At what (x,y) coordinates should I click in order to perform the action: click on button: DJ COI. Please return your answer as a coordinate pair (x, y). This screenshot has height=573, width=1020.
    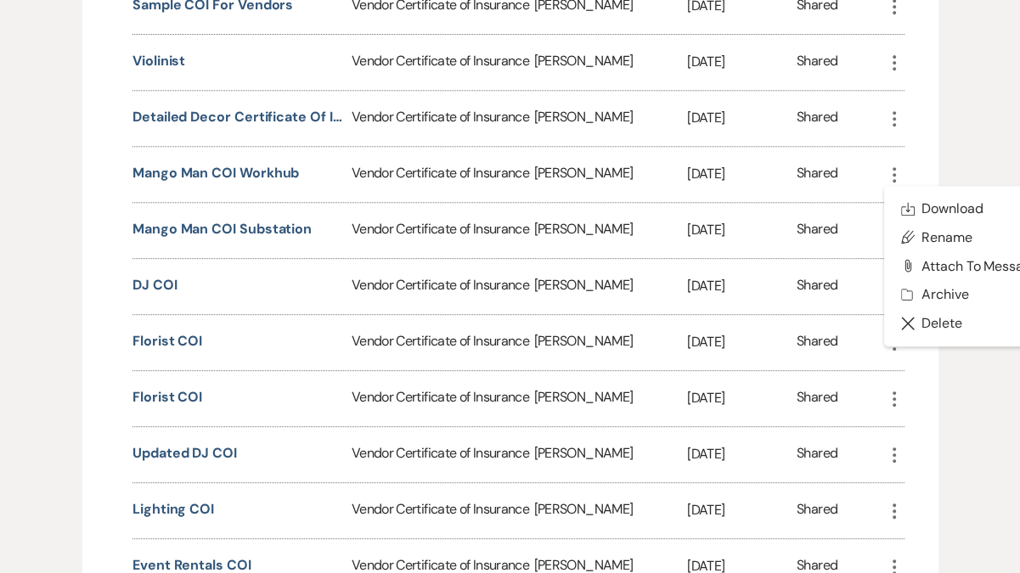
    Looking at the image, I should click on (155, 285).